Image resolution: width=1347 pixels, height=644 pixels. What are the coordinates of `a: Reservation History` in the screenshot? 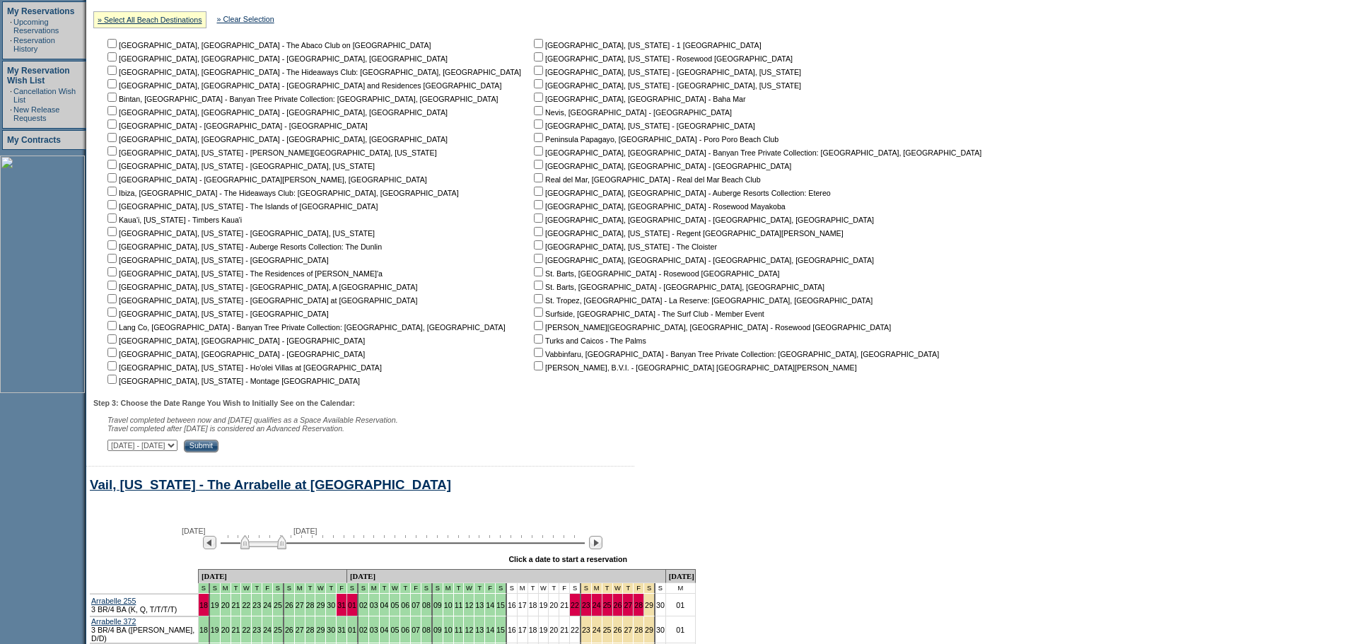 It's located at (34, 45).